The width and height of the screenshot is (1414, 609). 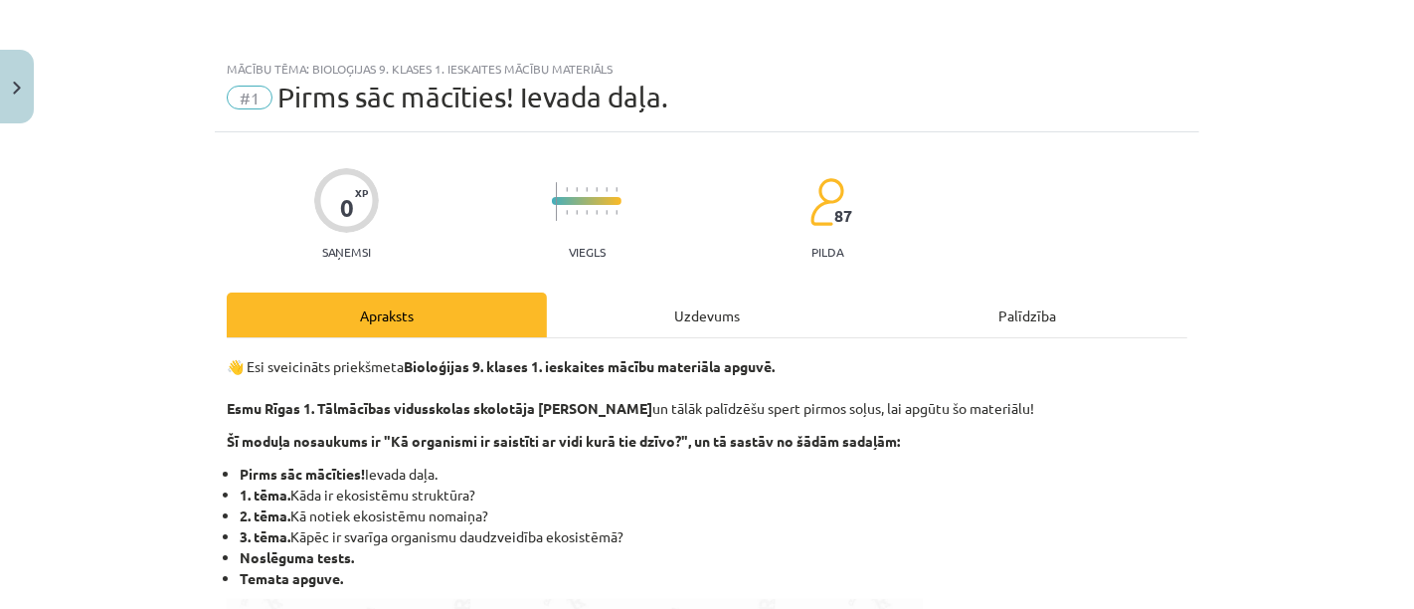 What do you see at coordinates (713, 494) in the screenshot?
I see `li: Kāda ir ekosistēmu struktūra?` at bounding box center [713, 494].